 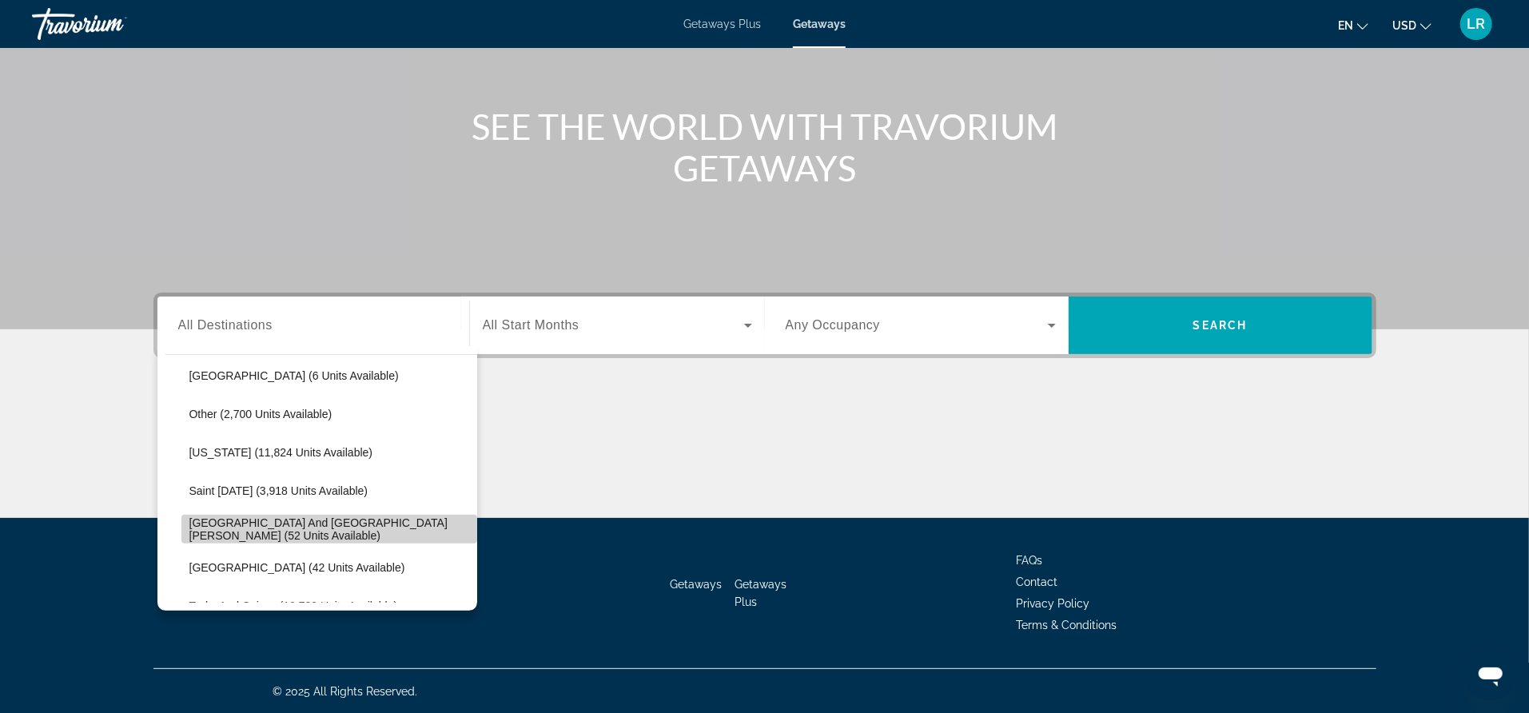 I want to click on a: Contact, so click(x=1037, y=582).